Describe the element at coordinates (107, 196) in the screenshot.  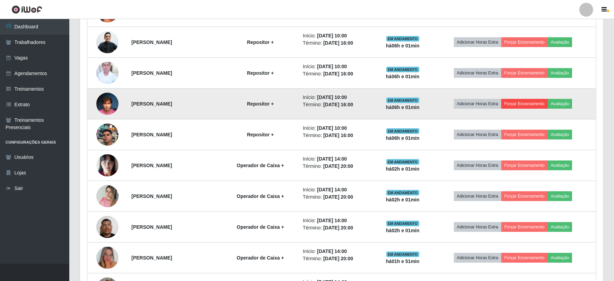
I see `img: 1743364143915.jpeg` at that location.